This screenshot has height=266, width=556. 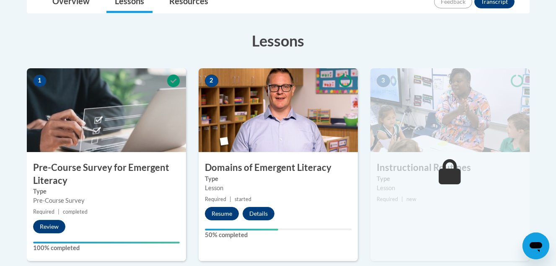 I want to click on span: new, so click(x=411, y=199).